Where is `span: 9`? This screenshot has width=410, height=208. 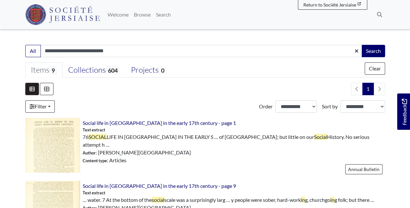
span: 9 is located at coordinates (53, 70).